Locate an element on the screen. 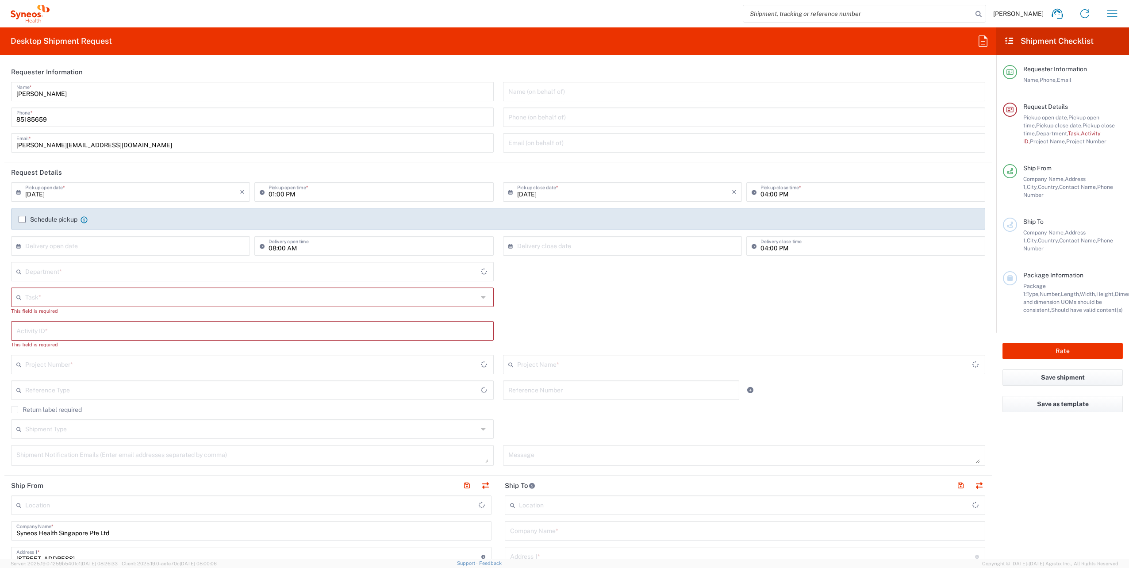 Image resolution: width=1129 pixels, height=568 pixels. span: Task, is located at coordinates (1074, 133).